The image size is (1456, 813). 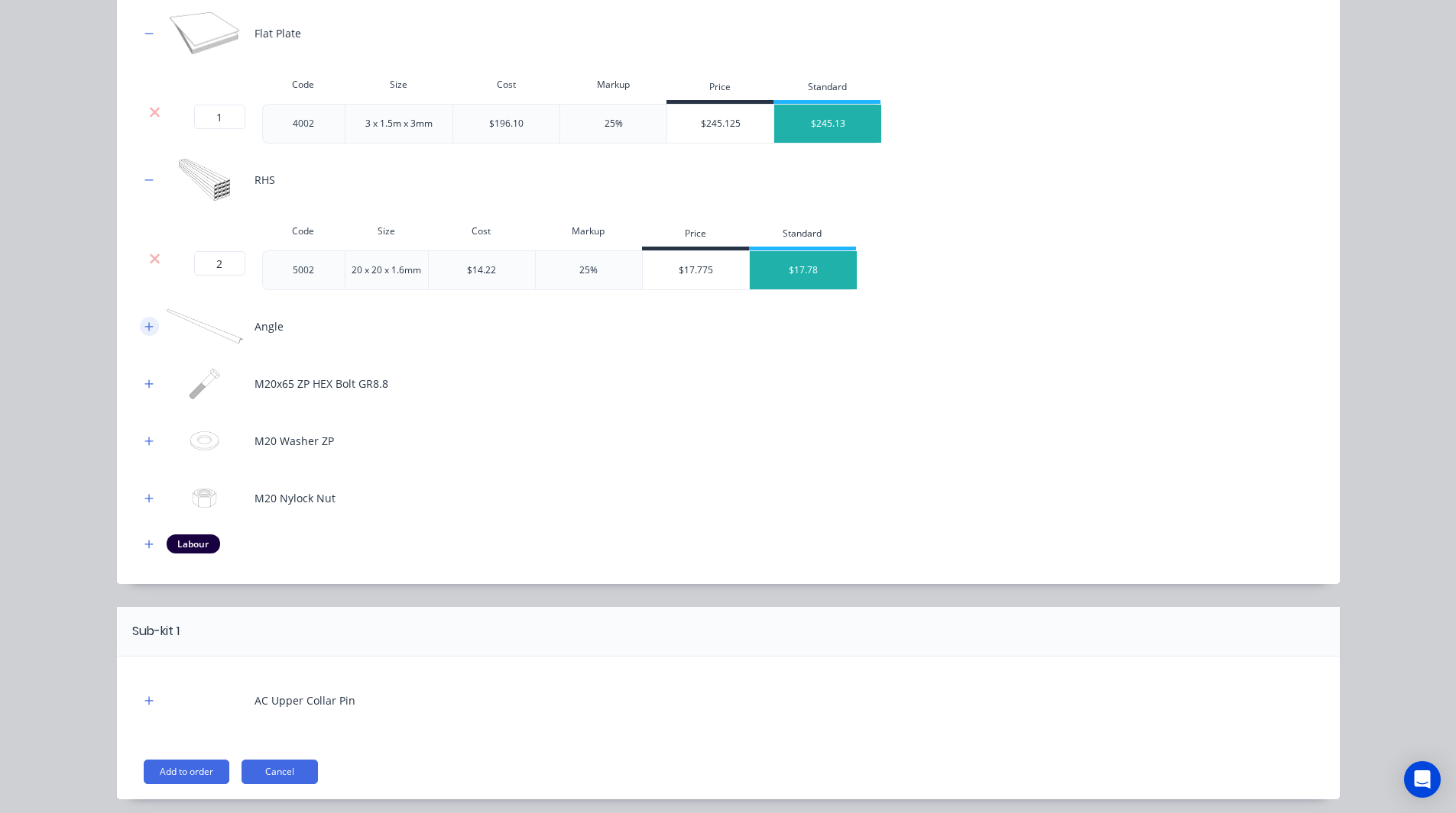 What do you see at coordinates (304, 124) in the screenshot?
I see `div: 4002` at bounding box center [304, 124].